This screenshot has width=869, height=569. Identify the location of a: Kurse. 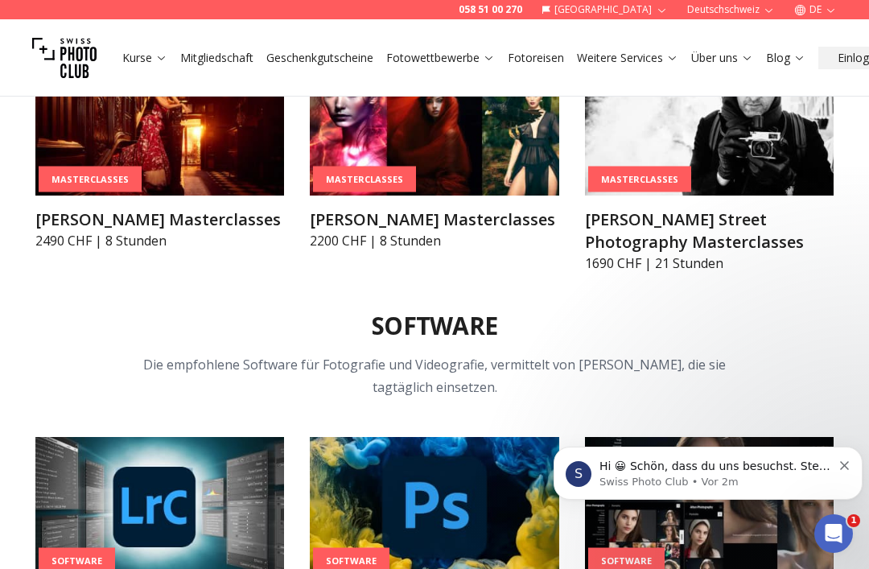
(145, 58).